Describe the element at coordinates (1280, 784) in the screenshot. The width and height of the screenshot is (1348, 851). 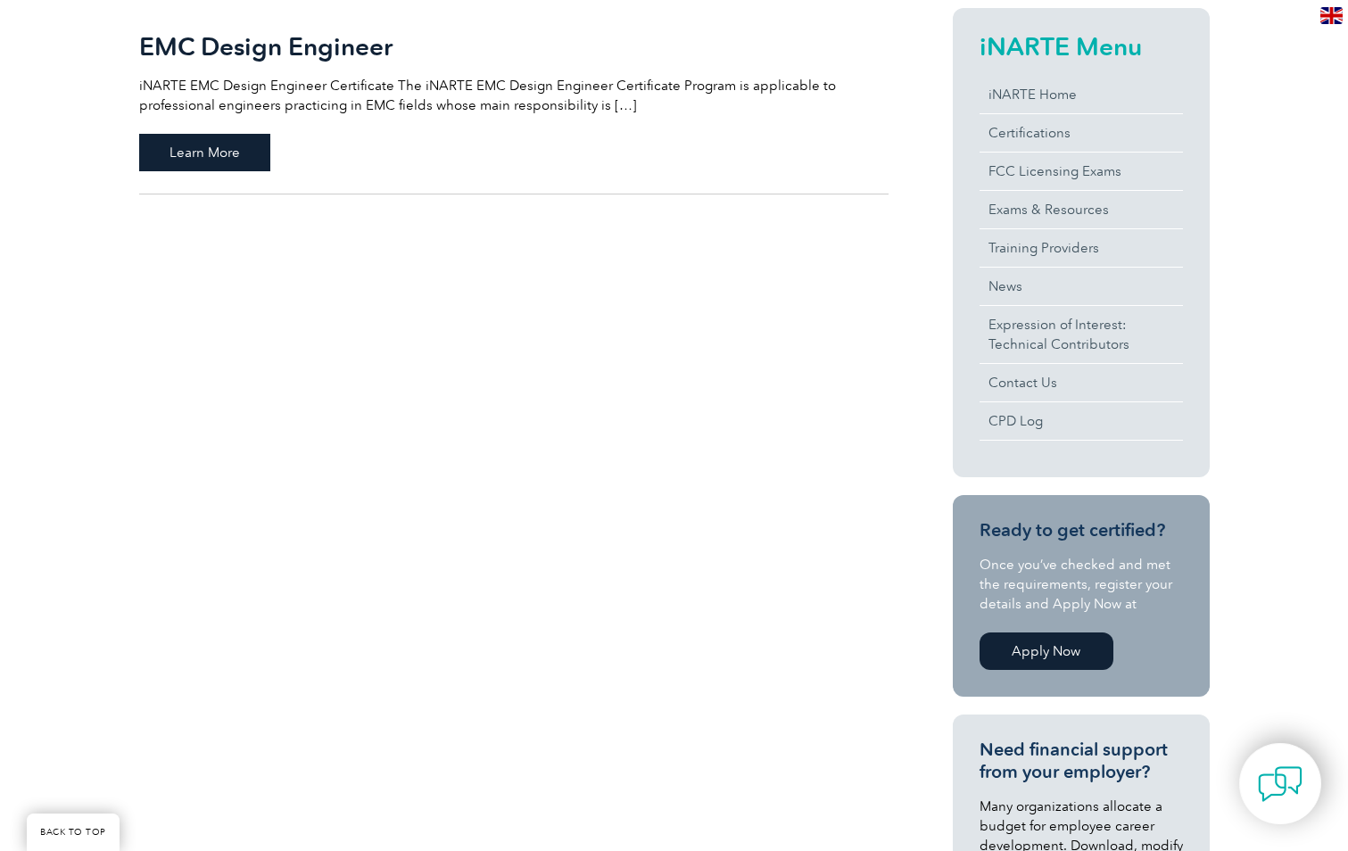
I see `img: contact-chat.png` at that location.